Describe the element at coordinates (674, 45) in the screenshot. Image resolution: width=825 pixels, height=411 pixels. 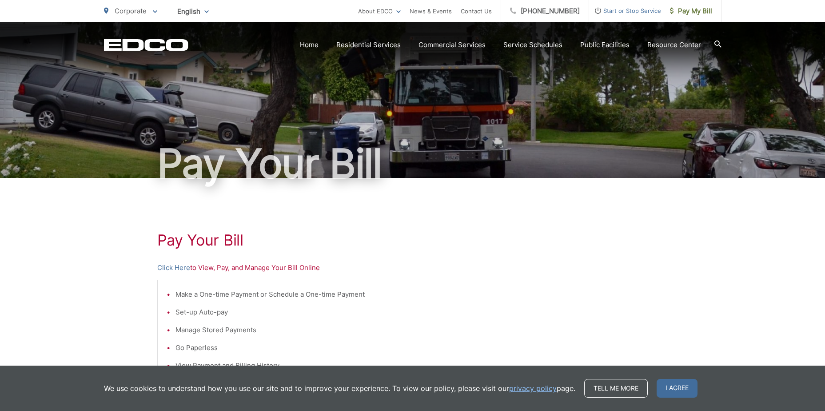
I see `a: Resource Center` at that location.